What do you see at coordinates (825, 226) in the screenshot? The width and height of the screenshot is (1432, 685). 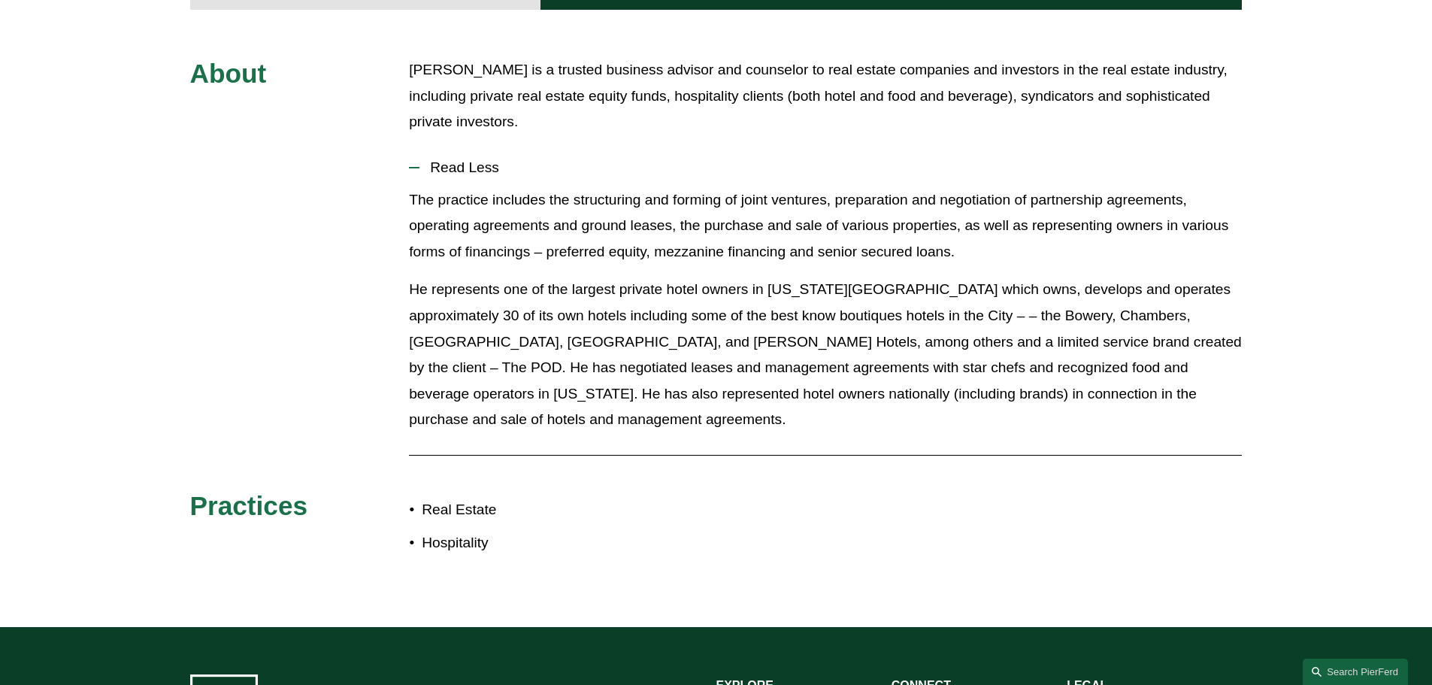 I see `p: The practice includes the structuring and forming of joint ventures, preparation and negotiation ...` at bounding box center [825, 226].